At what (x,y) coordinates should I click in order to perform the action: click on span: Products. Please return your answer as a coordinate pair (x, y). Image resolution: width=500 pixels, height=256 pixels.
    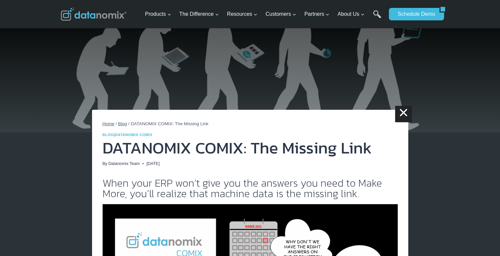
    Looking at the image, I should click on (158, 14).